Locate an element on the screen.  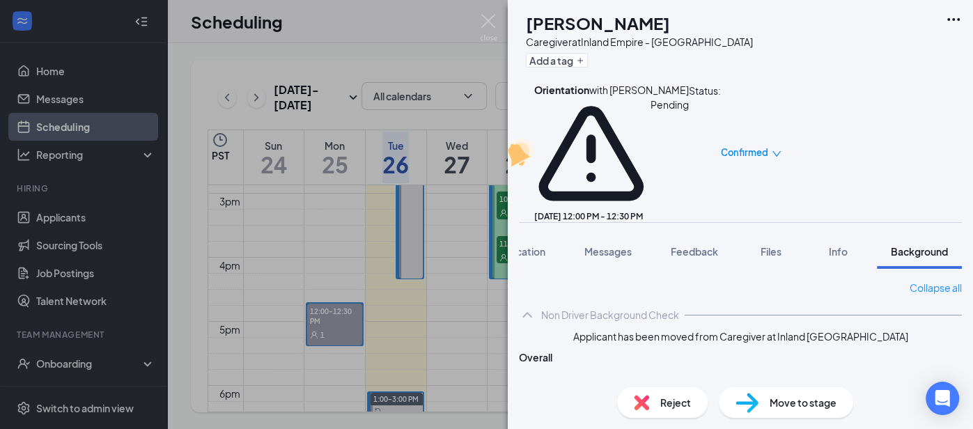
svg: ChevronUp is located at coordinates (527, 315).